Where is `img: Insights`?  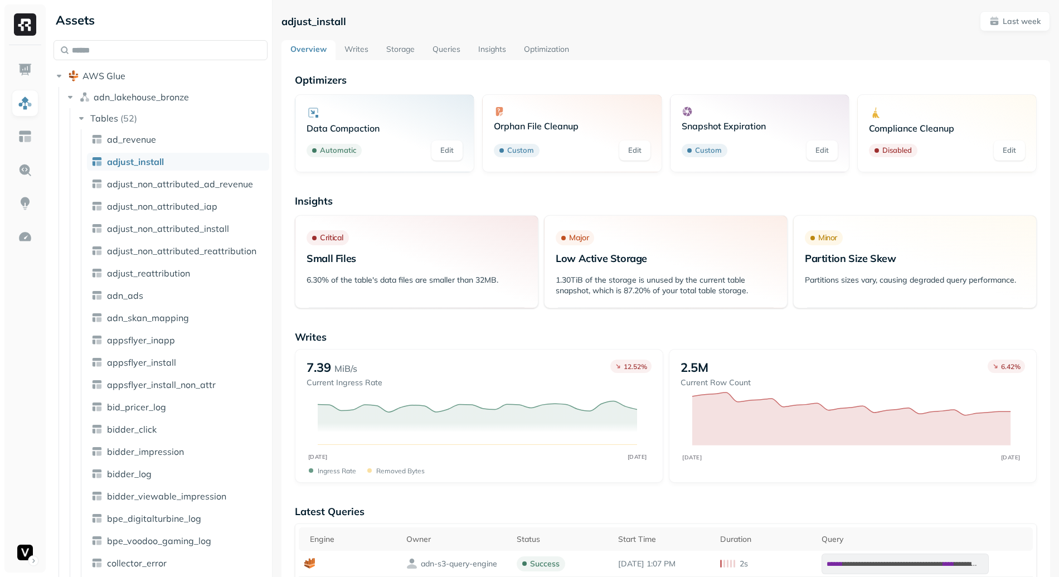
img: Insights is located at coordinates (25, 203).